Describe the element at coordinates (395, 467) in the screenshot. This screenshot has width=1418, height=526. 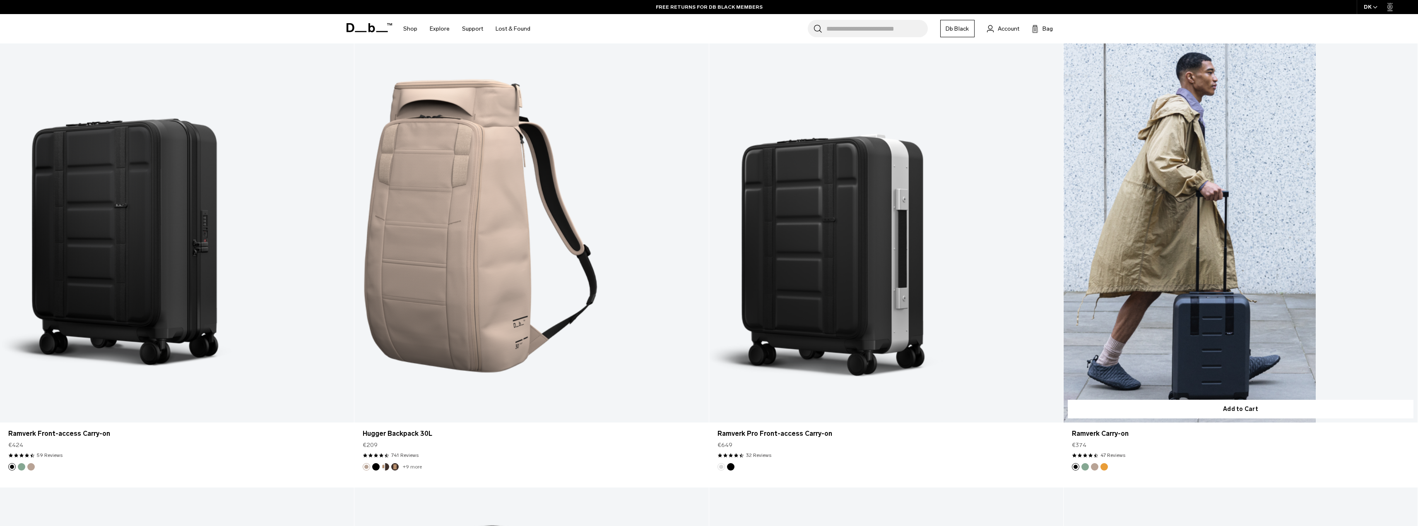
I see `button: Espresso` at that location.